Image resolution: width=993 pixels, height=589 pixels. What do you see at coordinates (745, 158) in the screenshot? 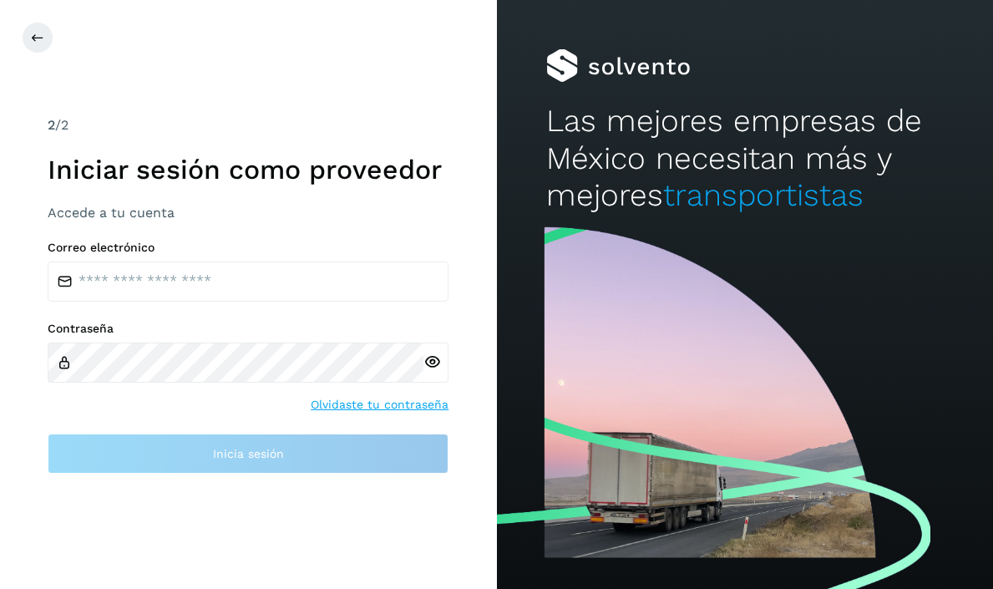
I see `h2: Las mejores empresas de México necesitan más y mejores` at bounding box center [745, 158].